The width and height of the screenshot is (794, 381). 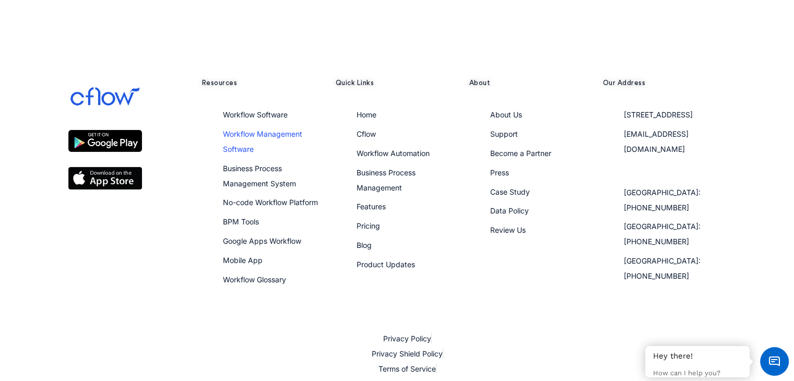 I want to click on a: About Us, so click(x=506, y=114).